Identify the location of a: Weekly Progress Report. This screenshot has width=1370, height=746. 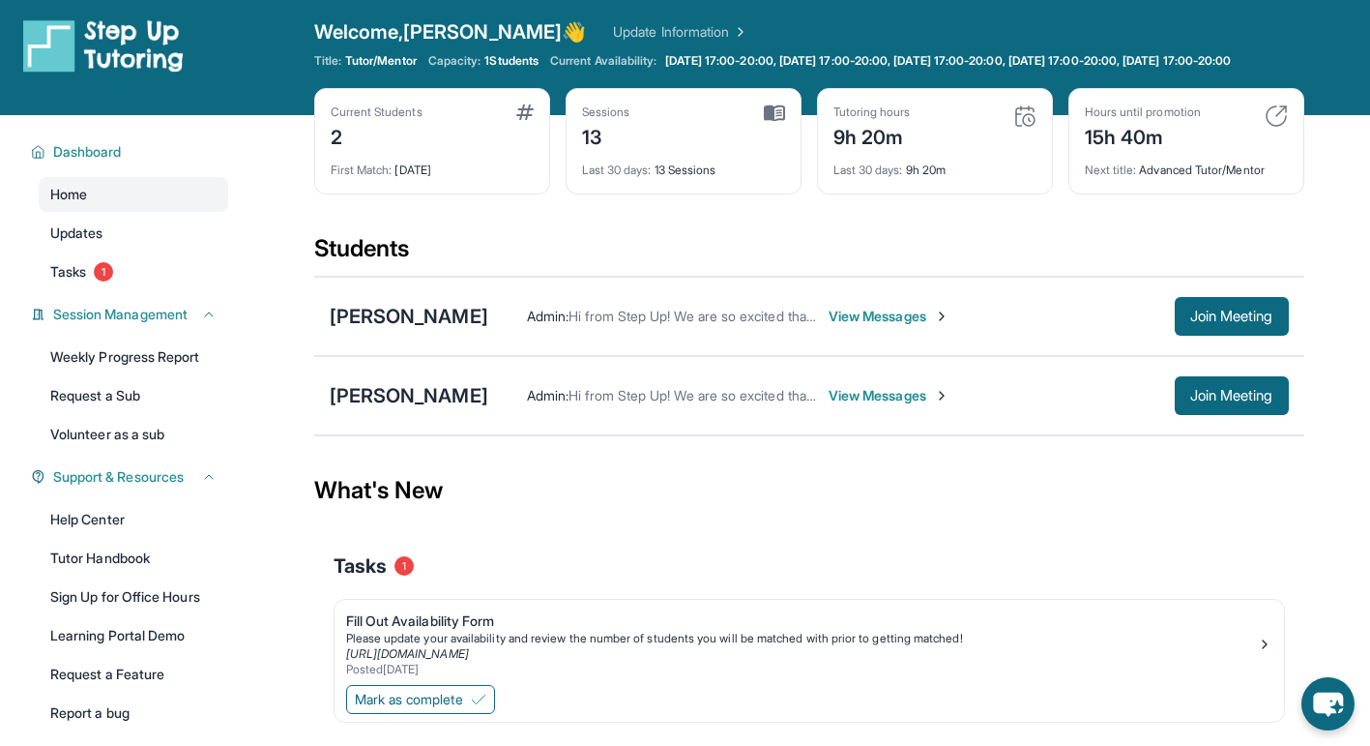
(133, 357).